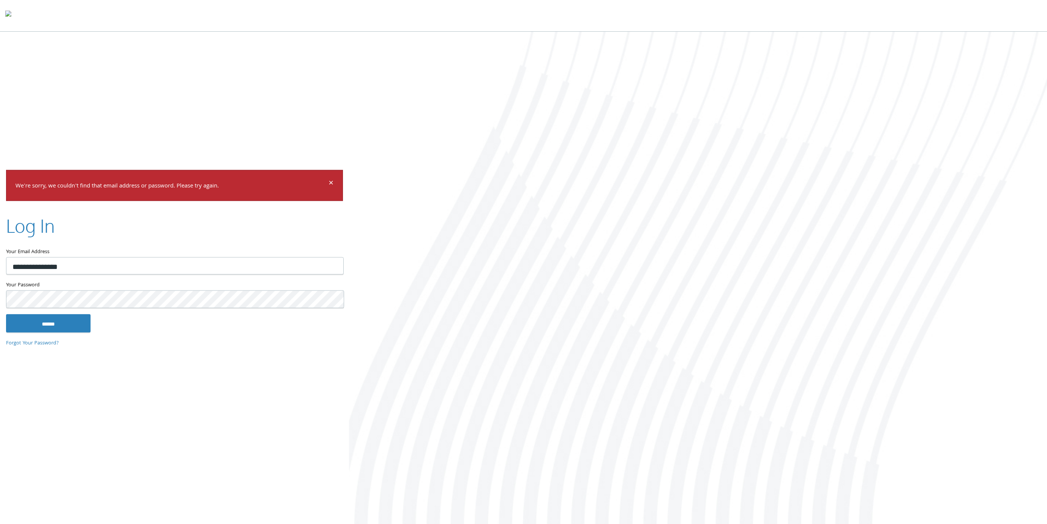 The height and width of the screenshot is (524, 1047). Describe the element at coordinates (171, 186) in the screenshot. I see `p: We're sorry, we couldn't find that email address or password. Please try again.` at that location.